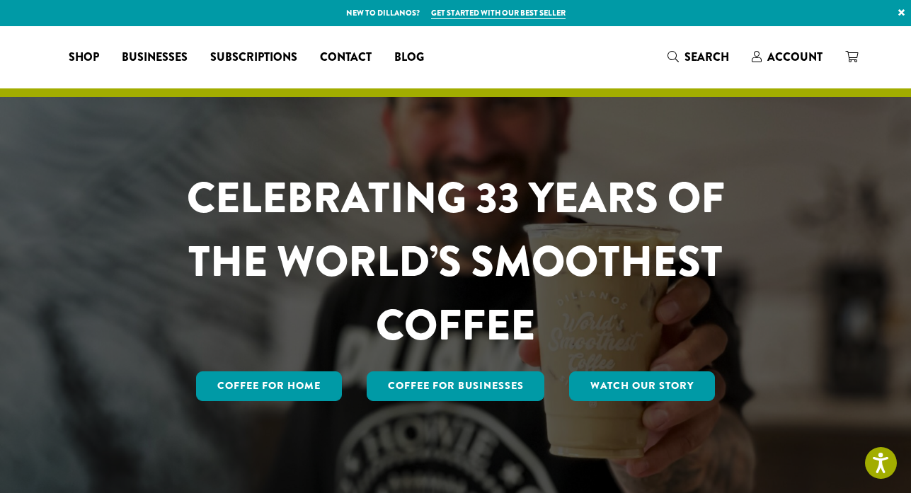 The width and height of the screenshot is (911, 493). What do you see at coordinates (253, 57) in the screenshot?
I see `span: Subscriptions` at bounding box center [253, 57].